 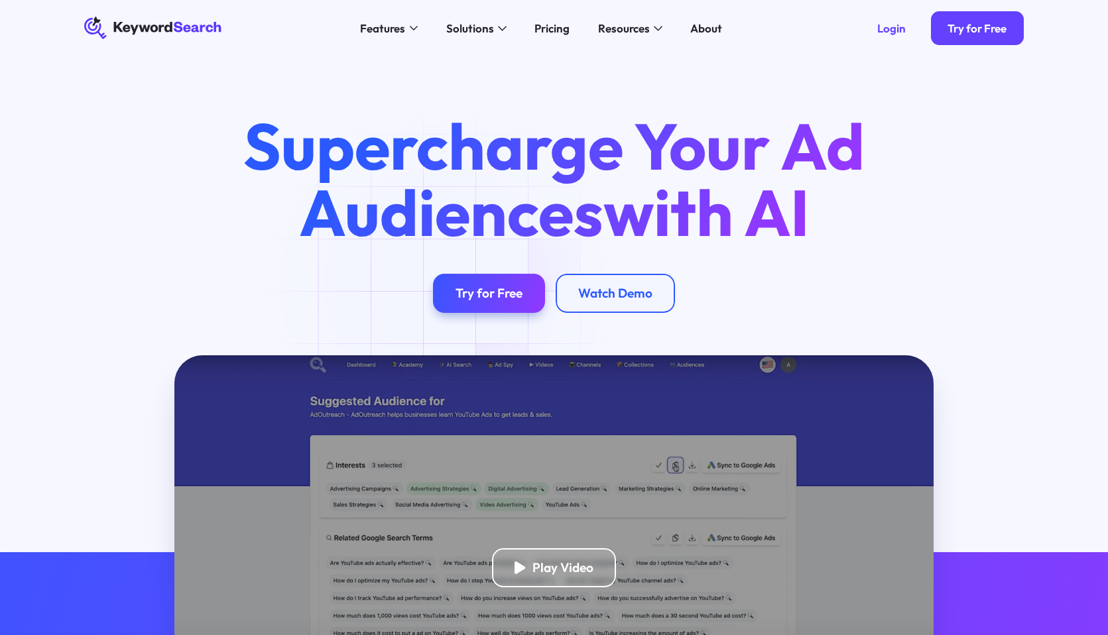 What do you see at coordinates (552, 28) in the screenshot?
I see `a: Pricing` at bounding box center [552, 28].